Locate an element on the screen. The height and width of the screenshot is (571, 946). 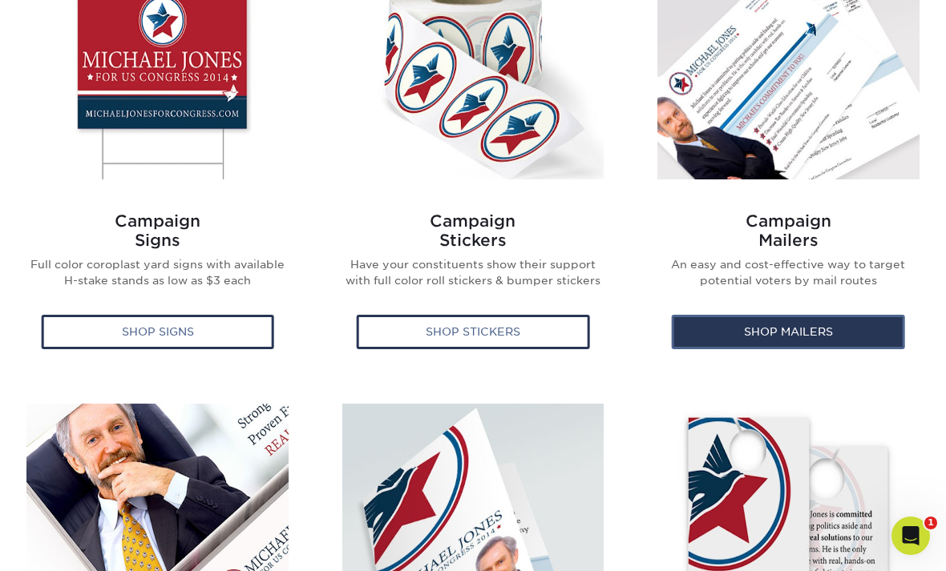
h2: Campaign Signs is located at coordinates (157, 231).